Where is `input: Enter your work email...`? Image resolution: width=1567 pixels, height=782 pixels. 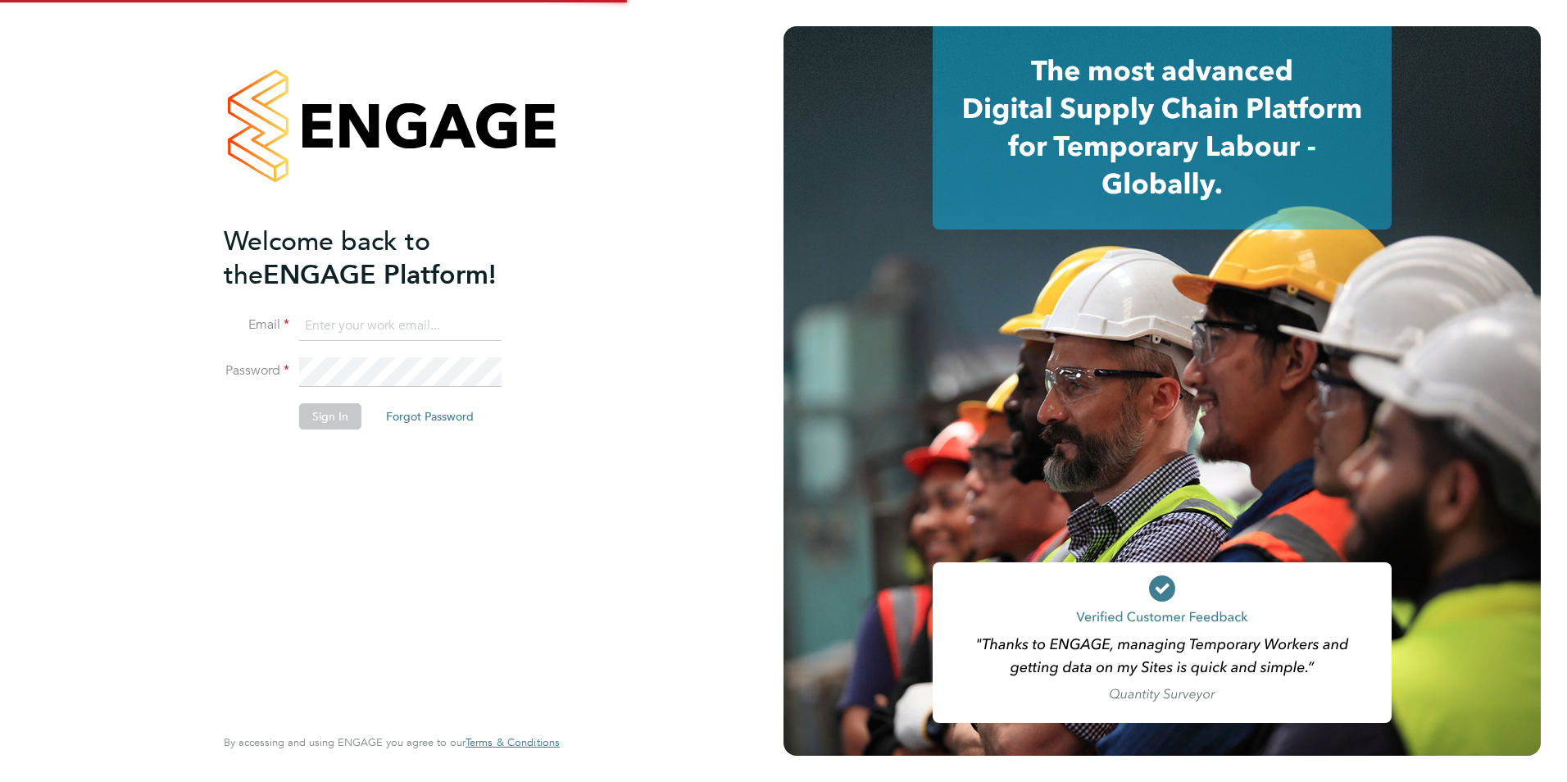 input: Enter your work email... is located at coordinates (400, 326).